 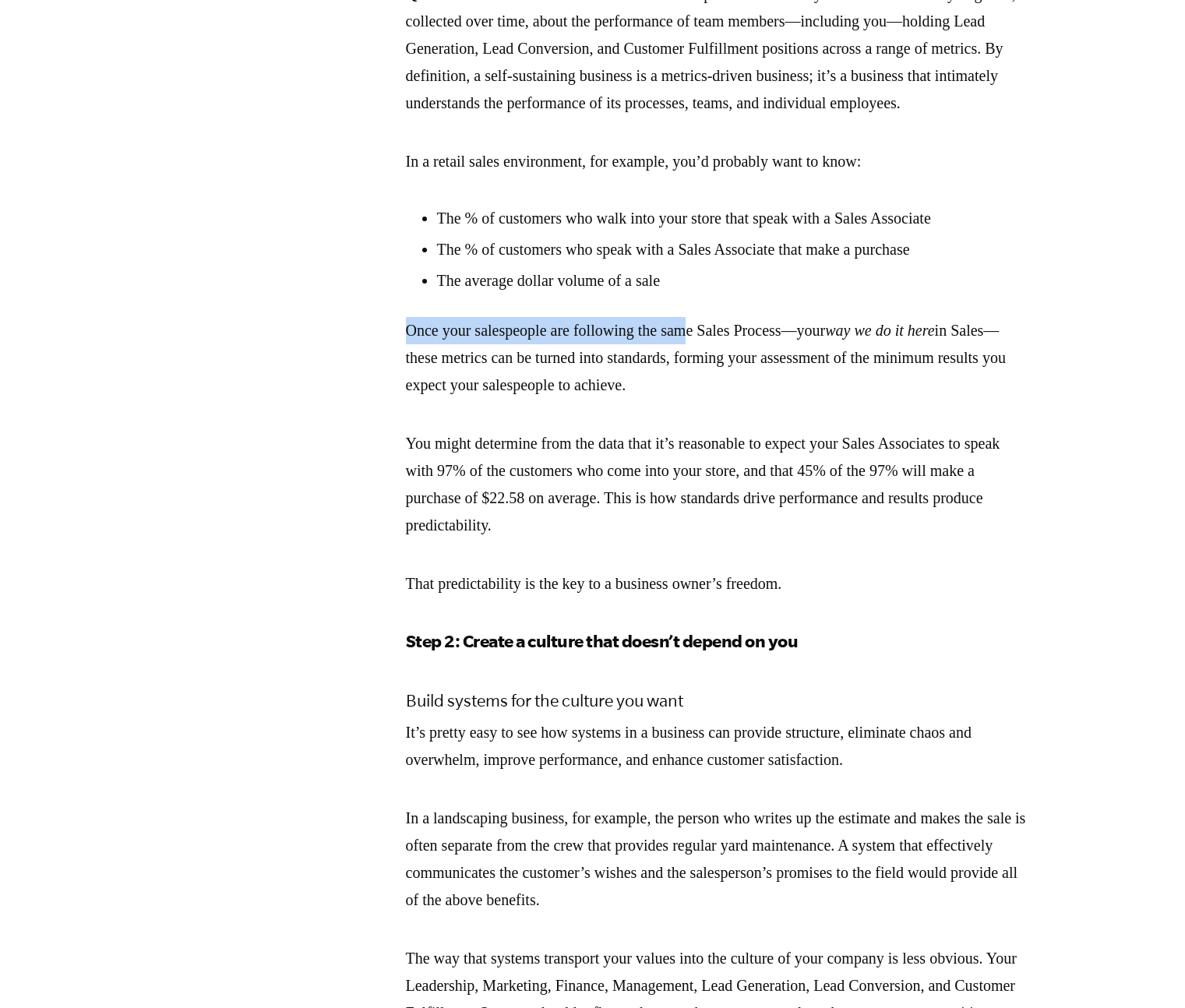 I want to click on p: In a retail sales environment, for example, you’d probably want to know:, so click(x=718, y=161).